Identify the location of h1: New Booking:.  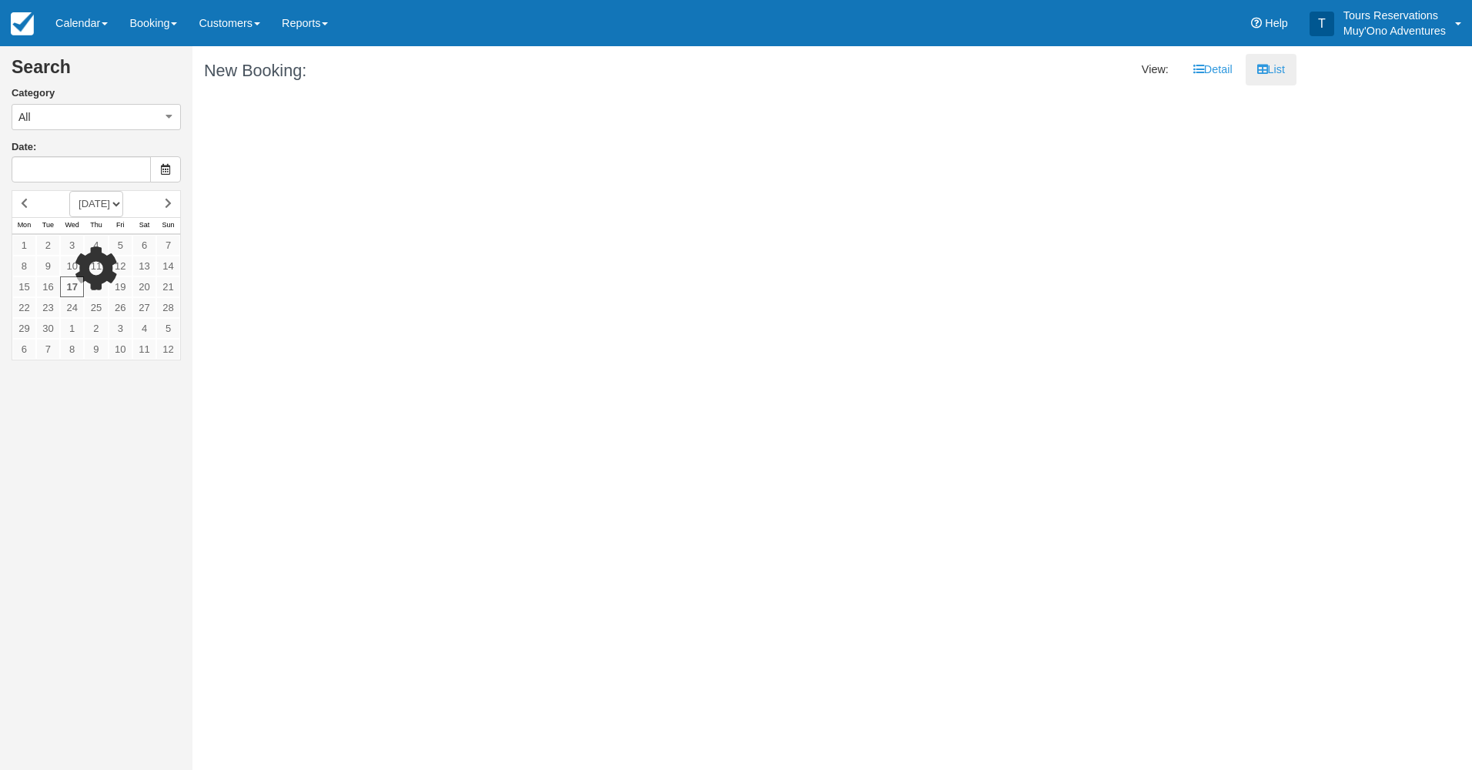
(468, 71).